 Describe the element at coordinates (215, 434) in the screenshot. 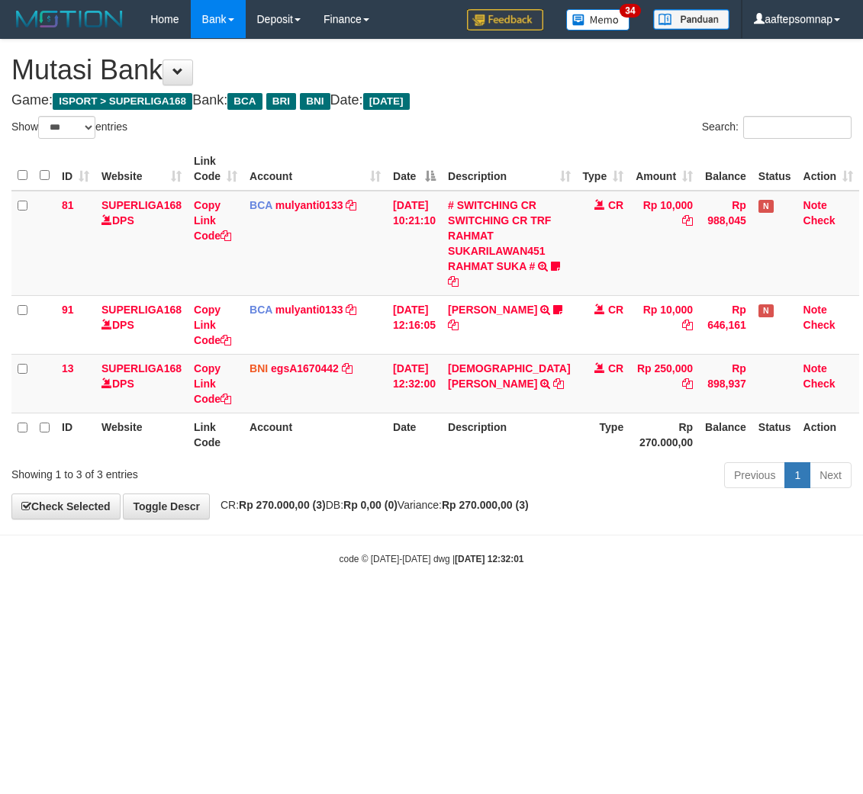

I see `th: Link Code` at that location.